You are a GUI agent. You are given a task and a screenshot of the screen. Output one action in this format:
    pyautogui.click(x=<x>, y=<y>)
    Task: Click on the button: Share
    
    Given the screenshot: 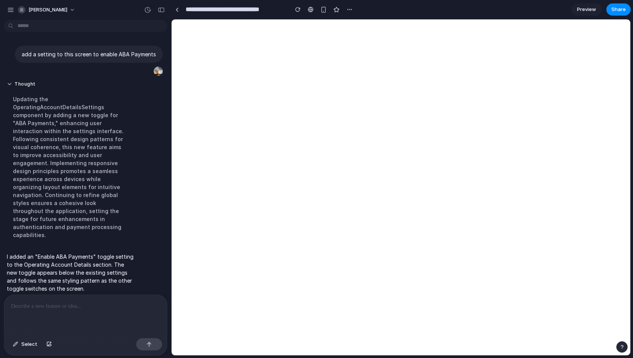 What is the action you would take?
    pyautogui.click(x=619, y=10)
    